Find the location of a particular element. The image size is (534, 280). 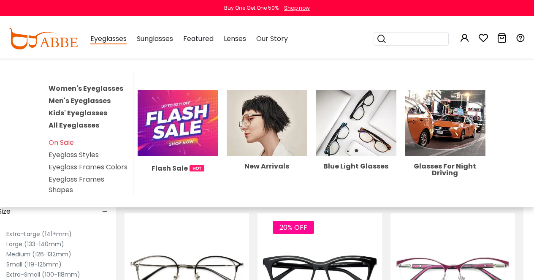

span: Eyeglasses is located at coordinates (108, 39).